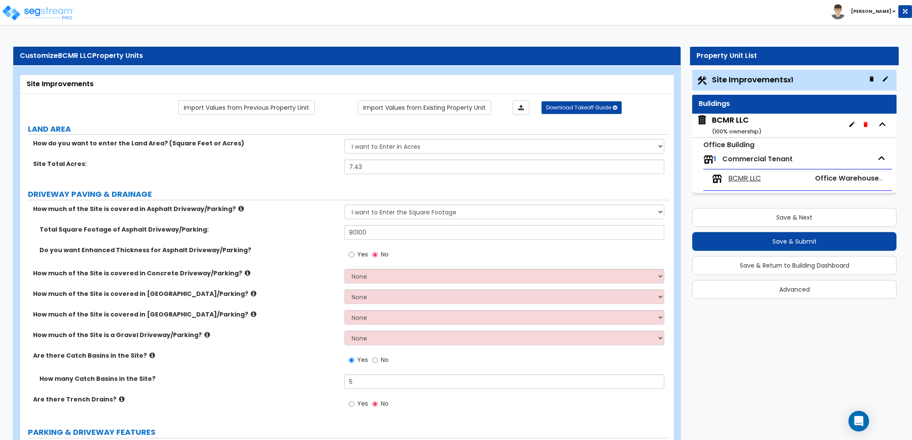  I want to click on small: Office Building, so click(729, 145).